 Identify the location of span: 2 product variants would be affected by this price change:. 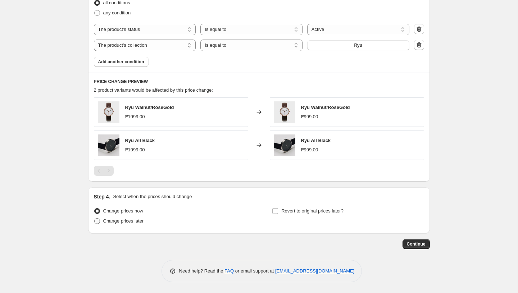
(153, 90).